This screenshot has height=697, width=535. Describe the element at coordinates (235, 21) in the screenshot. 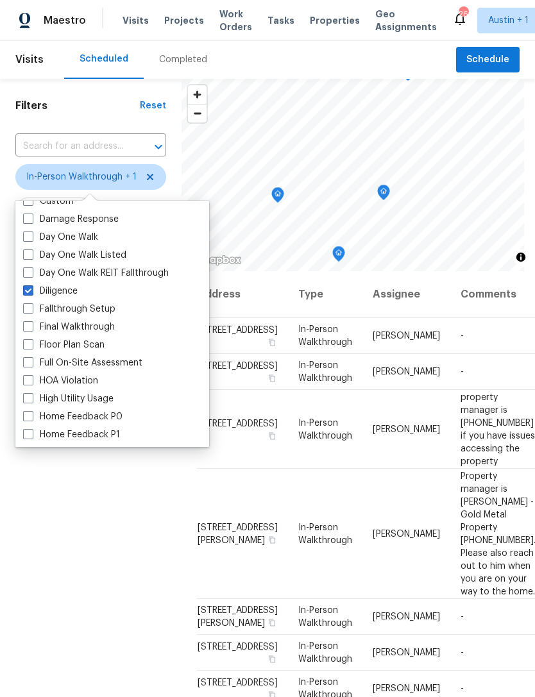

I see `span: Work Orders` at that location.